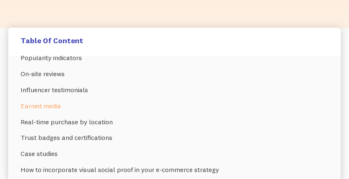 This screenshot has width=349, height=179. I want to click on h5: Table Of Content, so click(174, 40).